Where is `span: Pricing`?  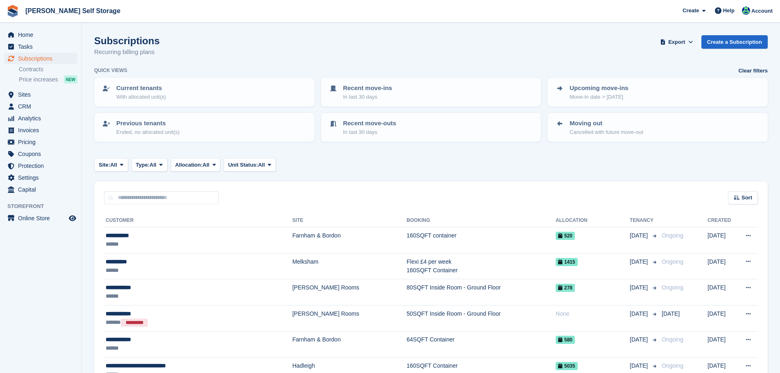
span: Pricing is located at coordinates (43, 142).